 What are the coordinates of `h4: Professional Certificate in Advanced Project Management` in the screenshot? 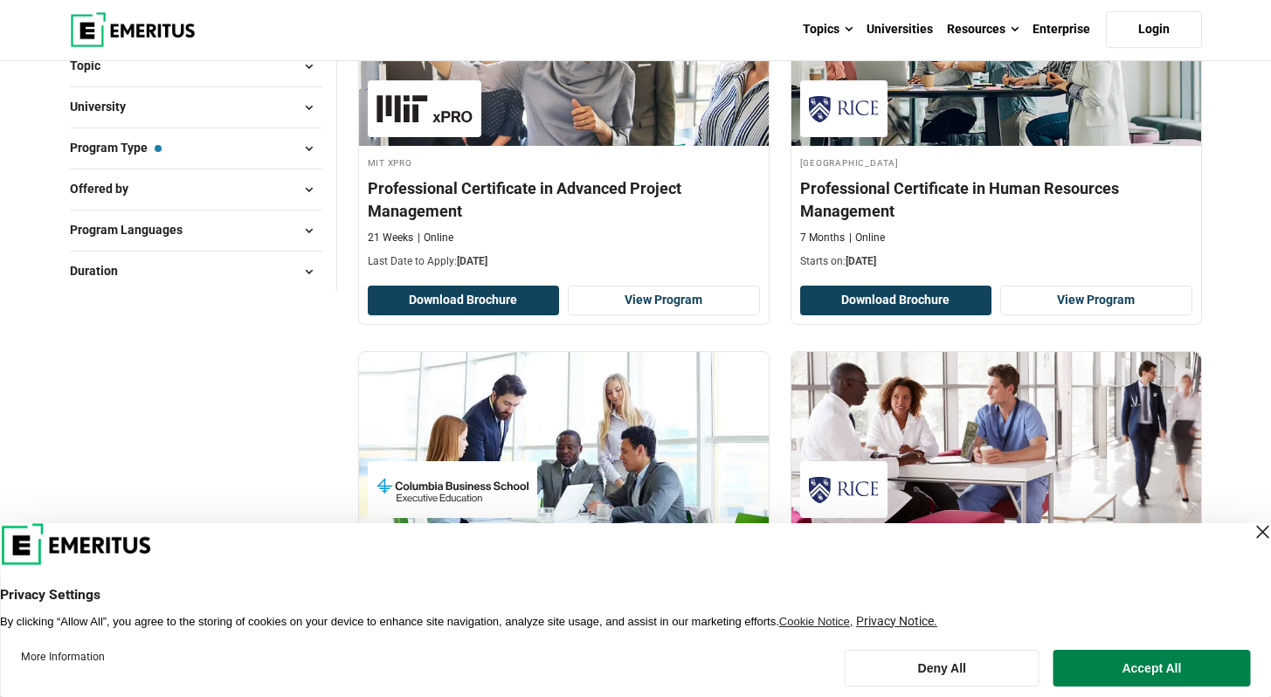 It's located at (563, 199).